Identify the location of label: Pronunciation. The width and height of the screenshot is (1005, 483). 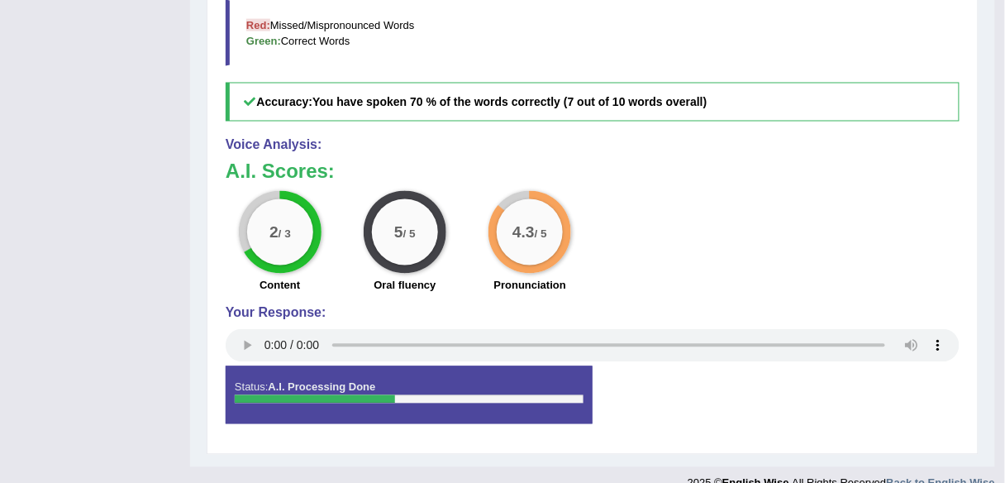
(530, 285).